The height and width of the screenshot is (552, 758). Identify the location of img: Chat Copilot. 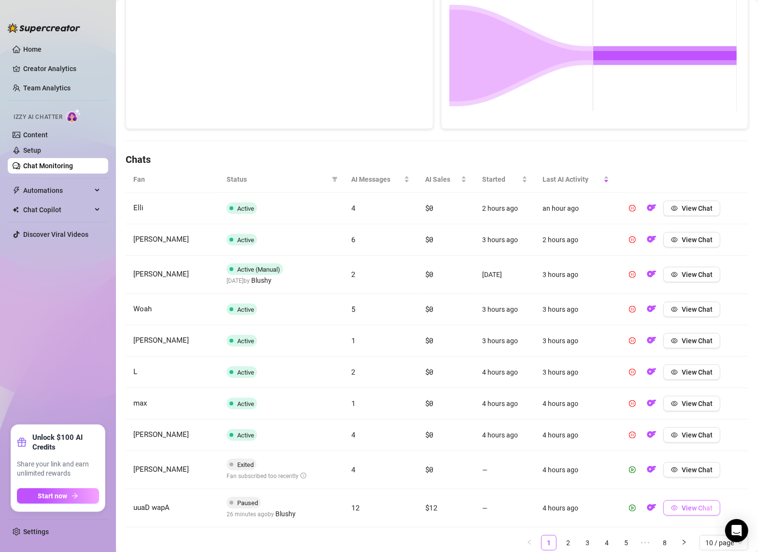
(15, 210).